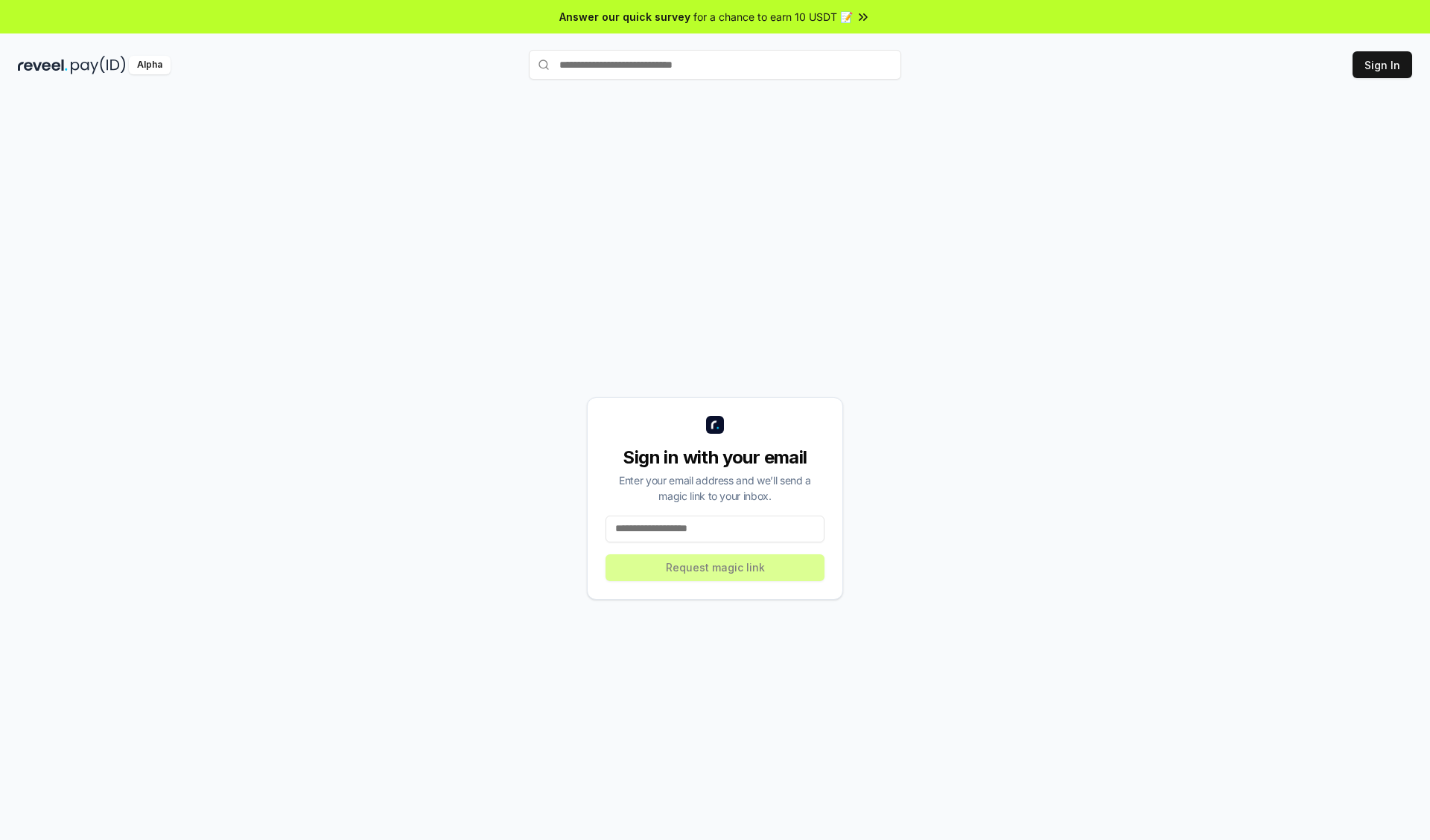 The image size is (1430, 840). What do you see at coordinates (149, 64) in the screenshot?
I see `div: Alpha` at bounding box center [149, 64].